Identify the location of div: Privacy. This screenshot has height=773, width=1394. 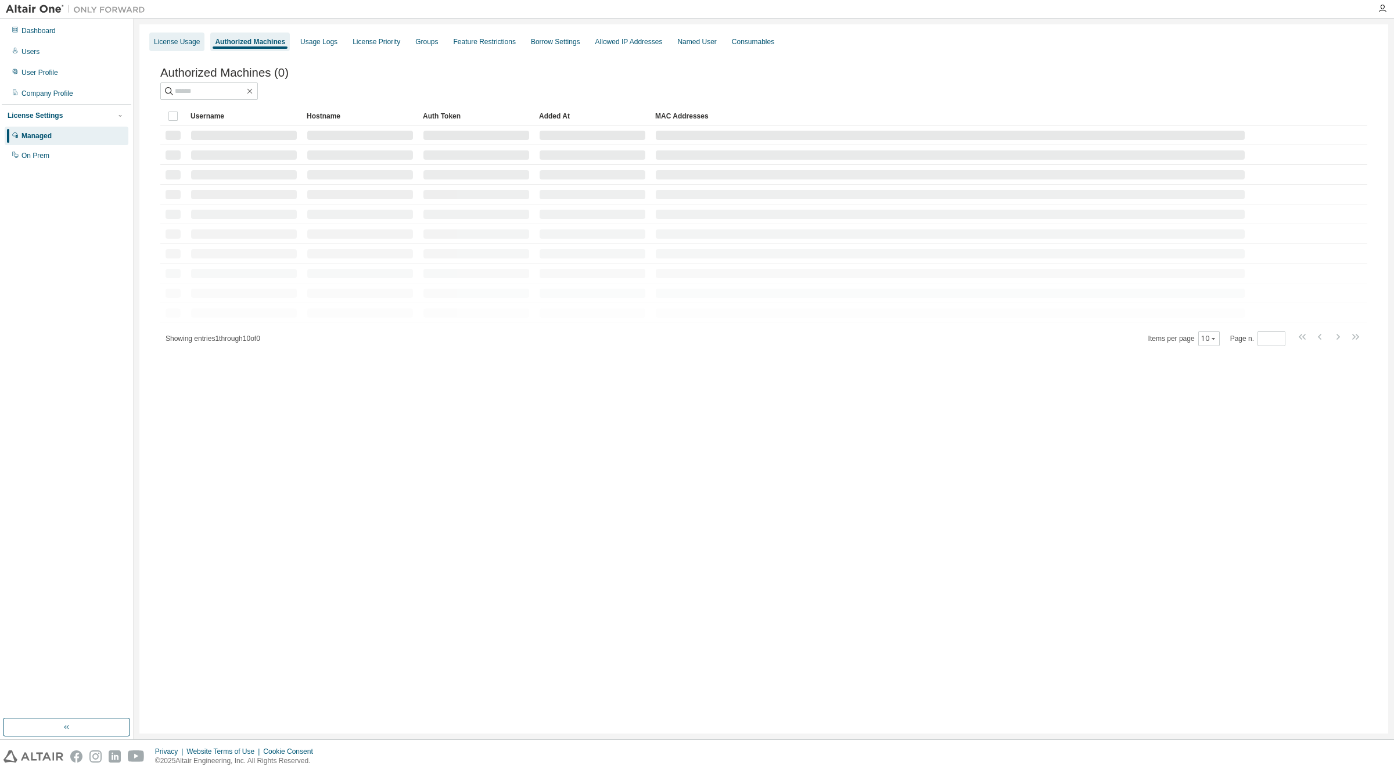
(171, 752).